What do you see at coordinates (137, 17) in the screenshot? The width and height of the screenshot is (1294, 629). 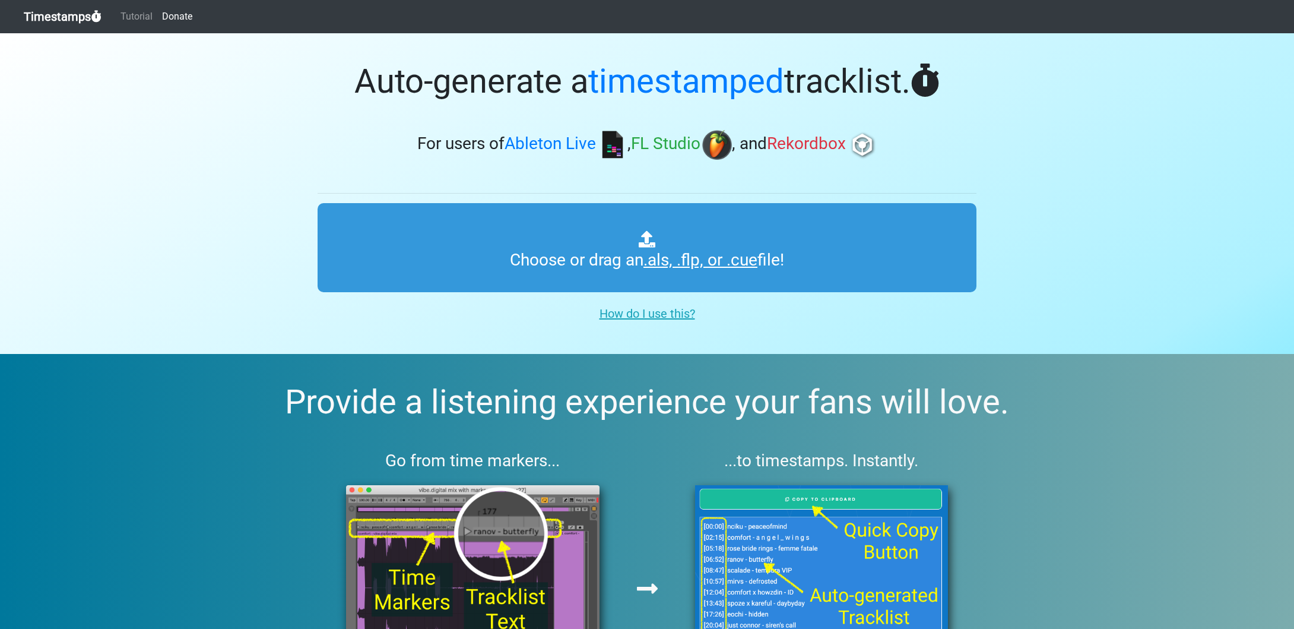 I see `a: Tutorial` at bounding box center [137, 17].